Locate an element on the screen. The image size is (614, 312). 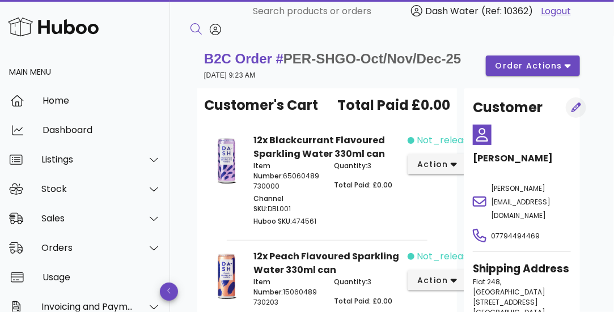
p: 15060489730203 is located at coordinates (287, 292).